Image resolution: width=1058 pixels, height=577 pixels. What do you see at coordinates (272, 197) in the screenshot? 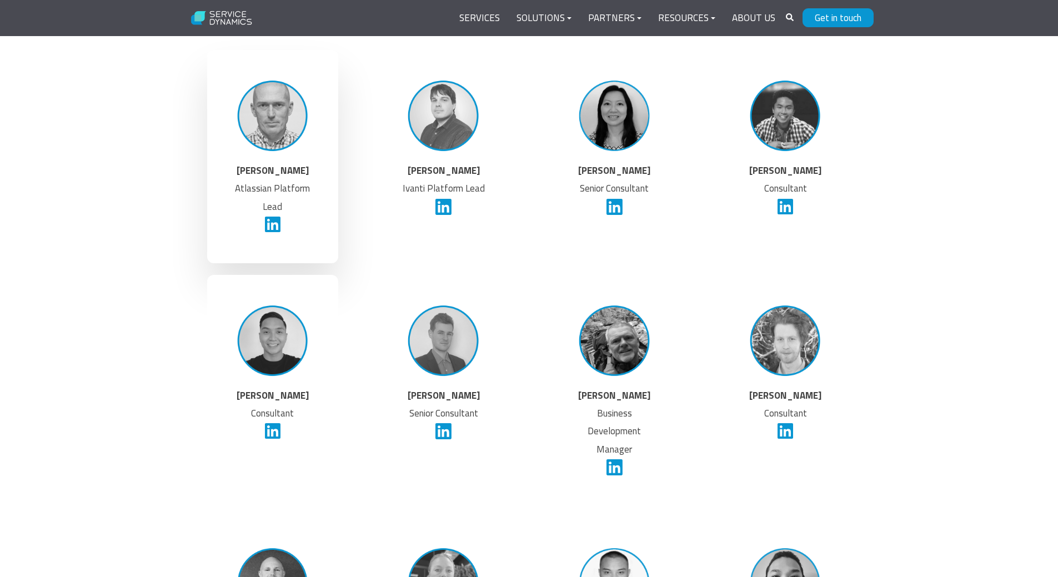
I see `span: Atlassian Platform Lead` at bounding box center [272, 197].